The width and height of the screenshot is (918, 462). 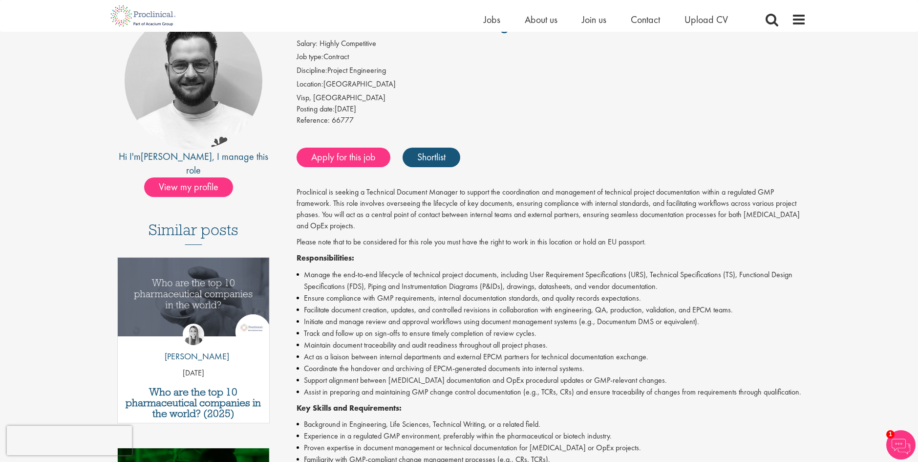 I want to click on img: Hannah Burke, so click(x=194, y=334).